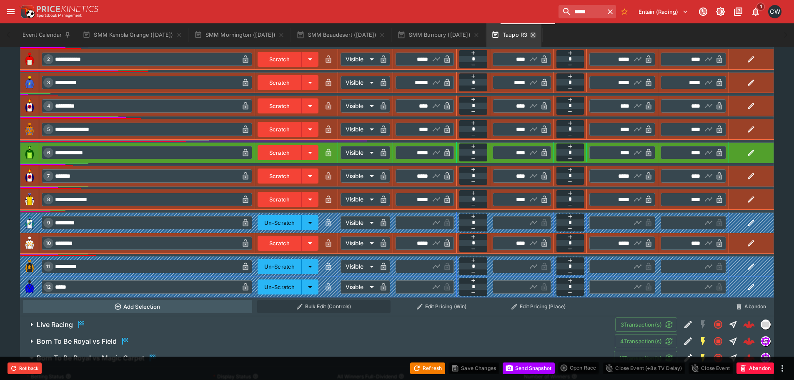 Image resolution: width=794 pixels, height=380 pixels. What do you see at coordinates (90, 358) in the screenshot?
I see `h6: Born To Be Royal vs Magic Carpet` at bounding box center [90, 358].